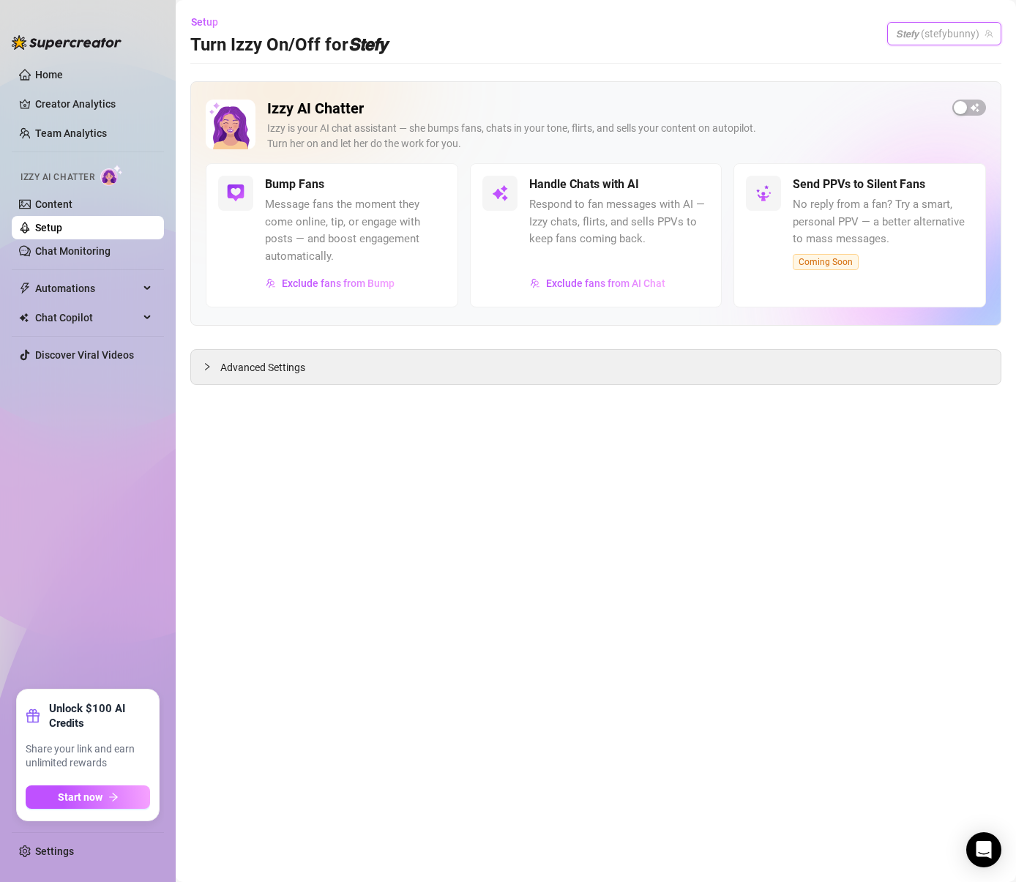  What do you see at coordinates (49, 75) in the screenshot?
I see `a: Home` at bounding box center [49, 75].